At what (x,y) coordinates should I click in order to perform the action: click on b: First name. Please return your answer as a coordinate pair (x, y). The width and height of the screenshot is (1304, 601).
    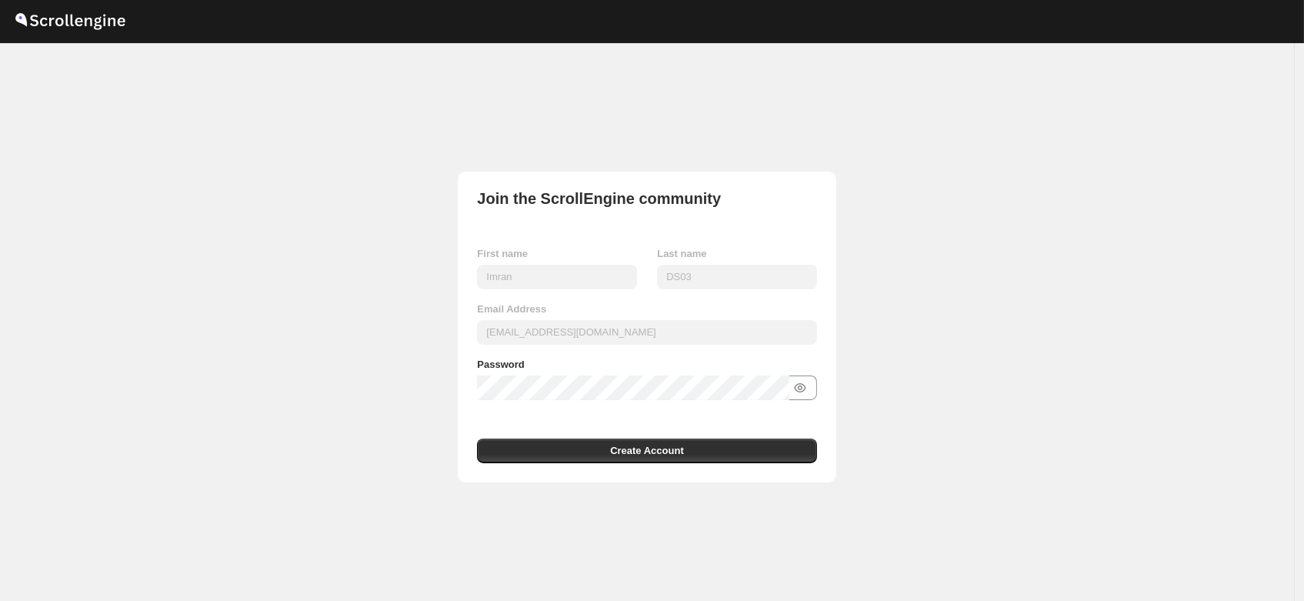
    Looking at the image, I should click on (502, 253).